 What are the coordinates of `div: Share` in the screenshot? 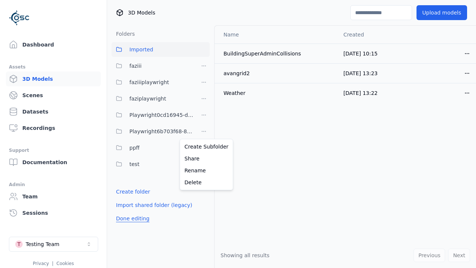 It's located at (206, 158).